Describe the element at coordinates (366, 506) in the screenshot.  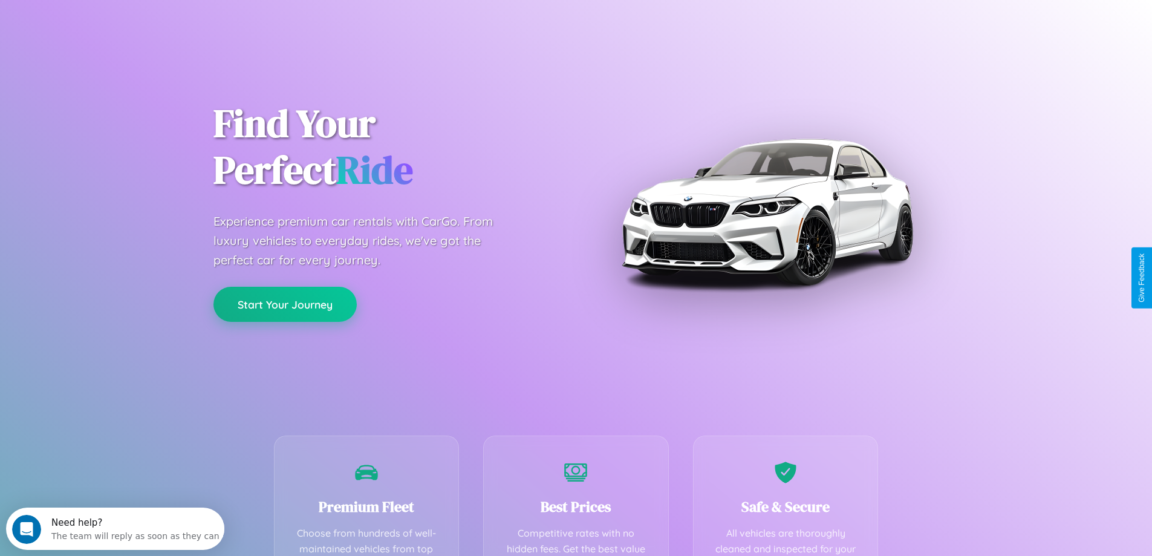
I see `h3: Premium Fleet` at that location.